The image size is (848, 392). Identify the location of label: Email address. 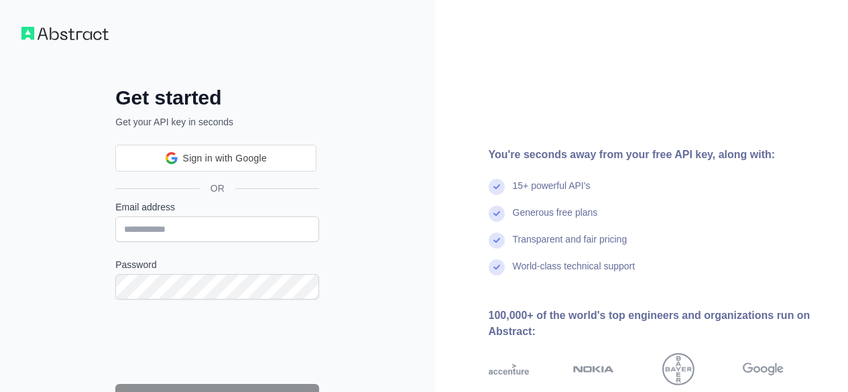
(217, 207).